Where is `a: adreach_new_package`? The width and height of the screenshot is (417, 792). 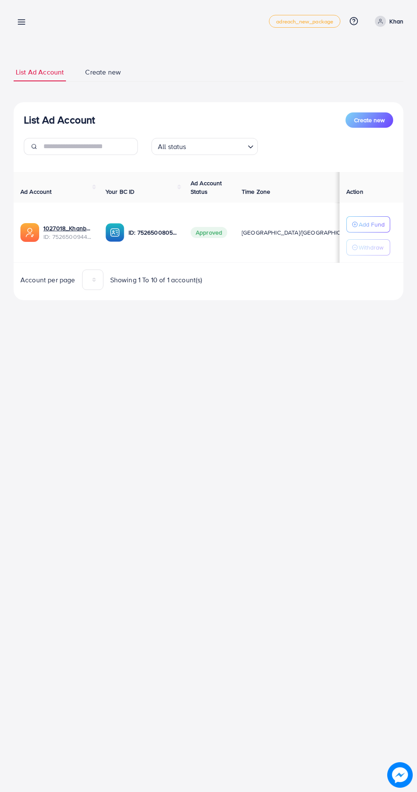 a: adreach_new_package is located at coordinates (305, 21).